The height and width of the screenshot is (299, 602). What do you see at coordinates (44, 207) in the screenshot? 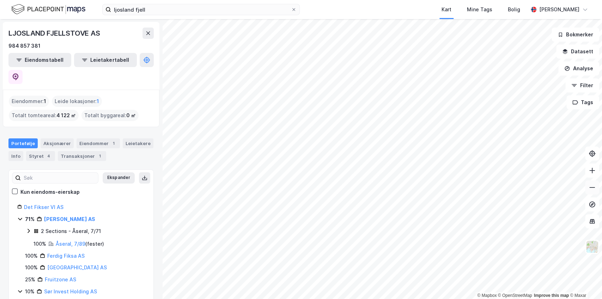
I see `a: Det Fikser VI AS` at bounding box center [44, 207].